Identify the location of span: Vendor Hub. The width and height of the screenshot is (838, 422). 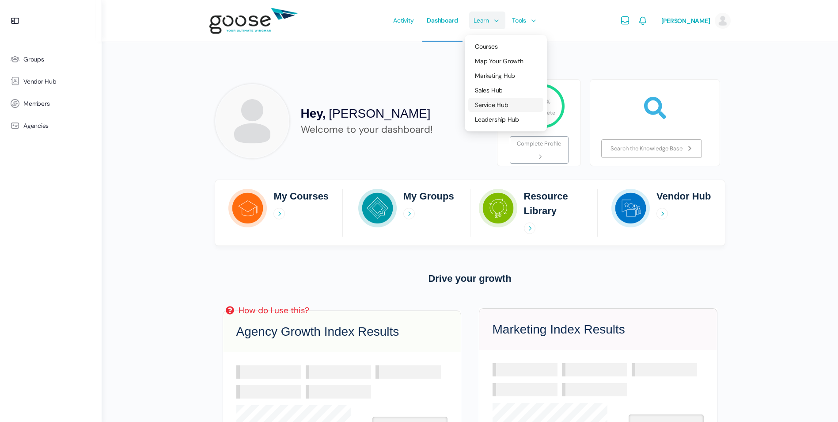
(40, 81).